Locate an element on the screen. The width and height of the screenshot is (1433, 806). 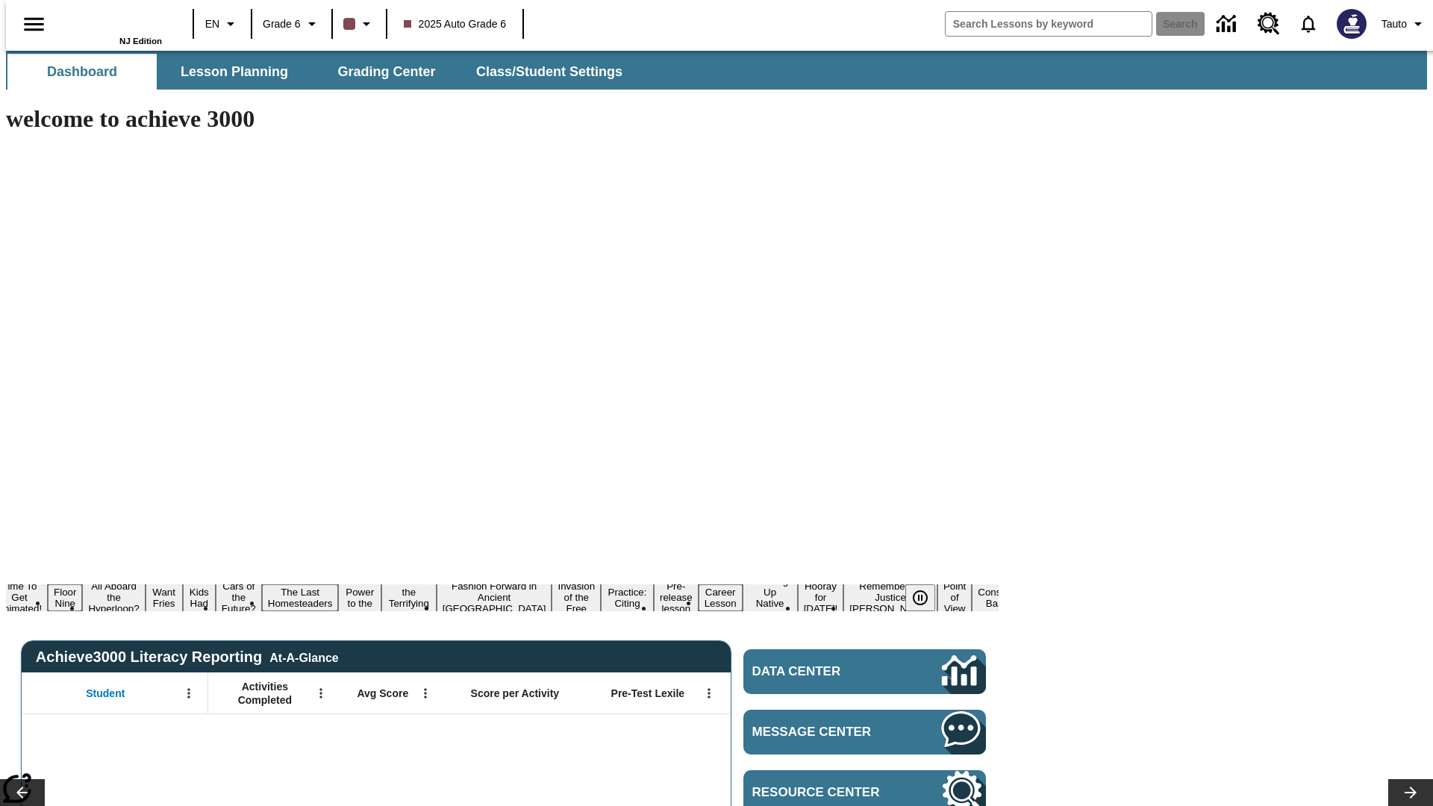
button: Pause is located at coordinates (920, 598).